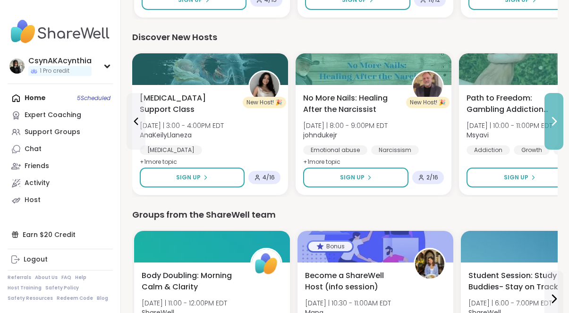 The image size is (569, 313). What do you see at coordinates (532, 150) in the screenshot?
I see `div: Growth` at bounding box center [532, 150].